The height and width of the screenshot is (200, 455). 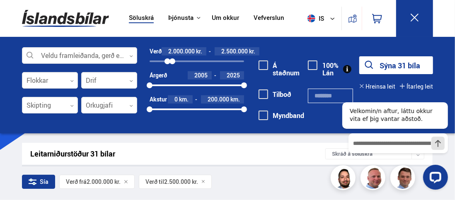 What do you see at coordinates (76, 182) in the screenshot?
I see `span: Verð frá` at bounding box center [76, 182].